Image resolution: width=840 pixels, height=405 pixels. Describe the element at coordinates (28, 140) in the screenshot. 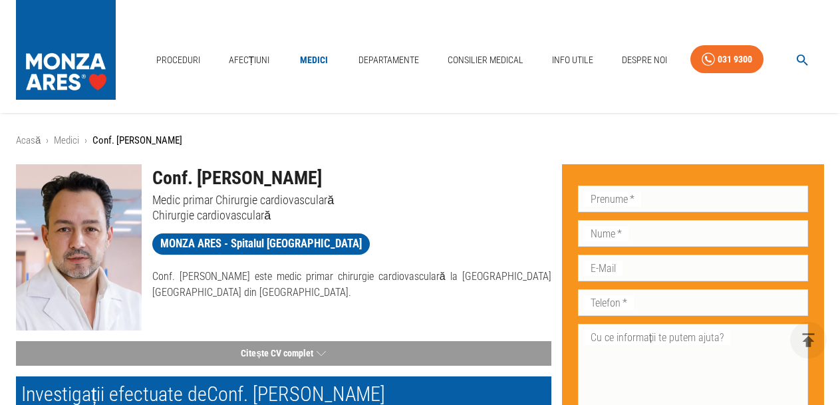

I see `a: Acasă` at that location.